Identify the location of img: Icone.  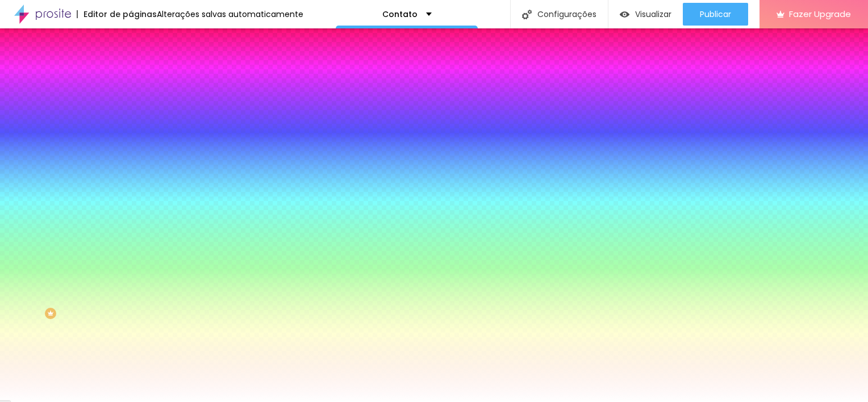
(527, 14).